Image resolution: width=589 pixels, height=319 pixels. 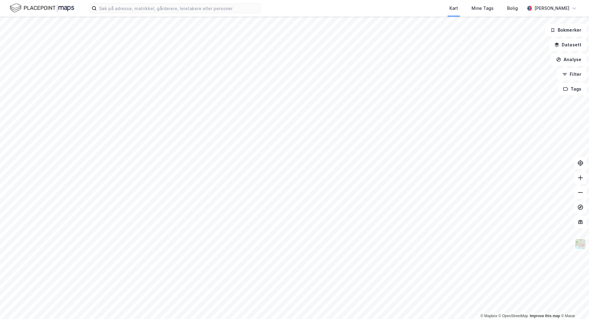 I want to click on button: Bokmerker, so click(x=565, y=30).